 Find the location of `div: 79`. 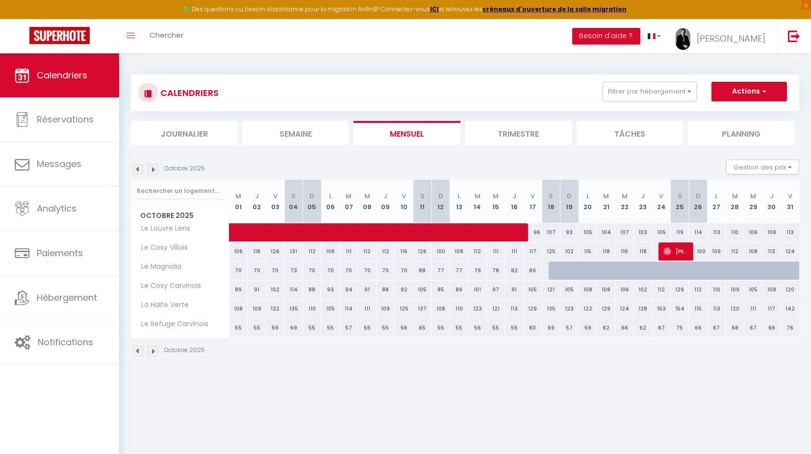

div: 79 is located at coordinates (477, 271).